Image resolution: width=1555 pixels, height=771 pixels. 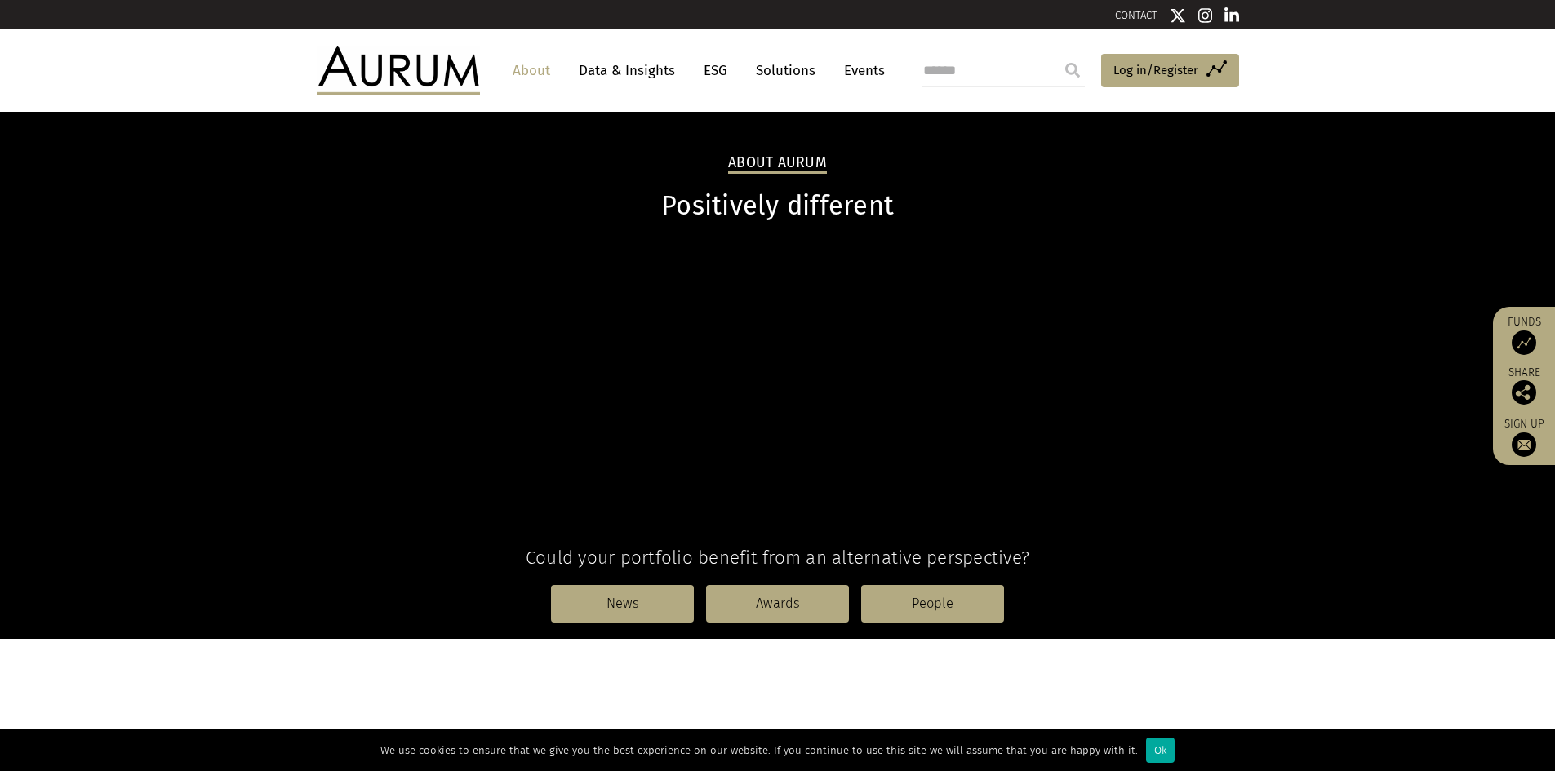 What do you see at coordinates (715, 70) in the screenshot?
I see `a: ESG` at bounding box center [715, 70].